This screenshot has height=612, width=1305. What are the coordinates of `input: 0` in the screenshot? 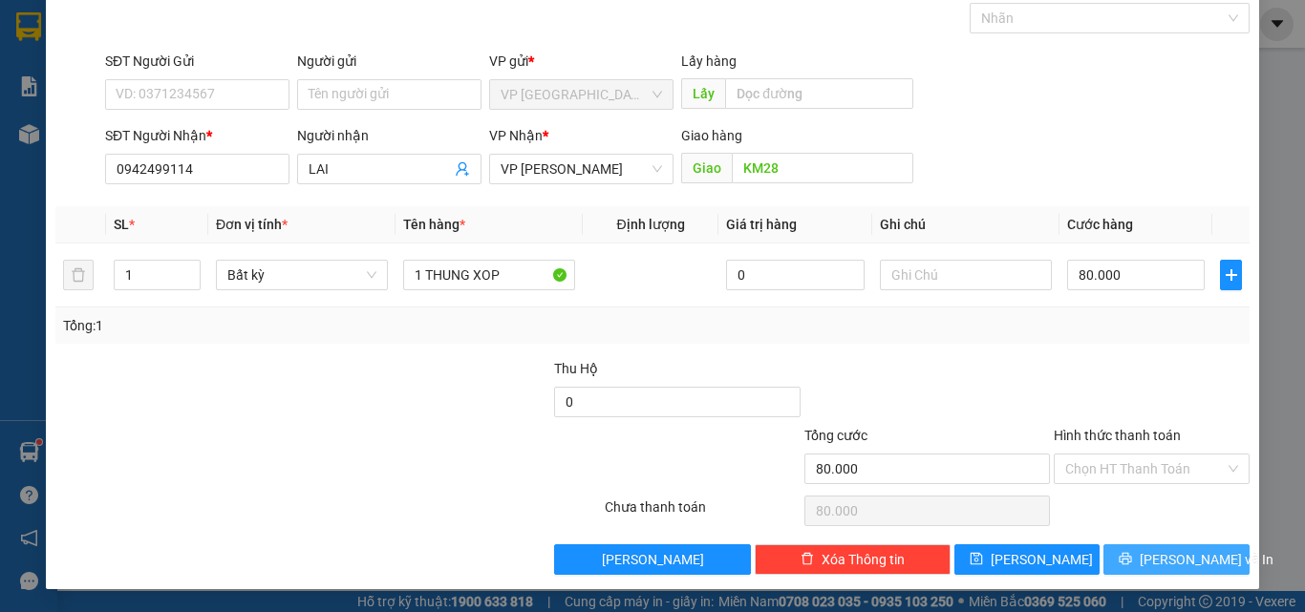 It's located at (795, 275).